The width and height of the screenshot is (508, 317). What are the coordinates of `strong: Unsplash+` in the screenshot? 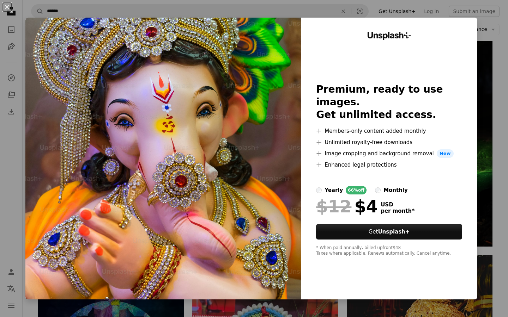 It's located at (393, 232).